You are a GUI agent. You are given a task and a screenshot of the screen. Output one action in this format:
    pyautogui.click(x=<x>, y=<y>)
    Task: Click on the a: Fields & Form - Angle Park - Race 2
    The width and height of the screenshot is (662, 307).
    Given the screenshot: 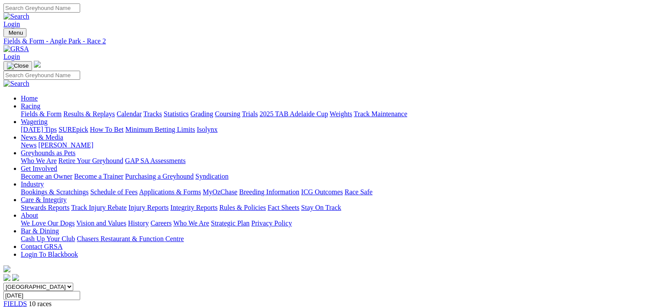 What is the action you would take?
    pyautogui.click(x=328, y=41)
    